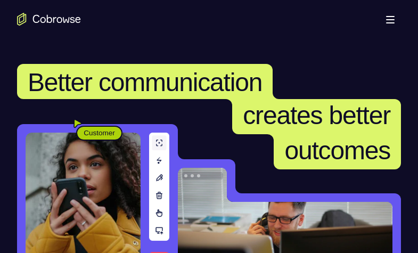 Image resolution: width=418 pixels, height=253 pixels. I want to click on span: creates better, so click(317, 115).